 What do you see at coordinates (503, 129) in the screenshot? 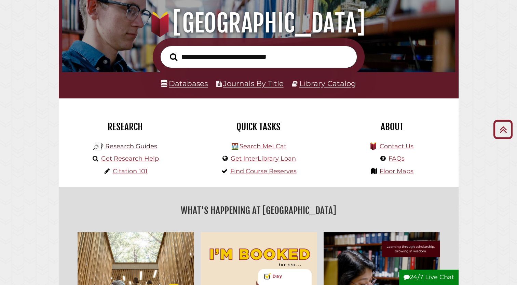
I see `a: Back to Top` at bounding box center [503, 129].